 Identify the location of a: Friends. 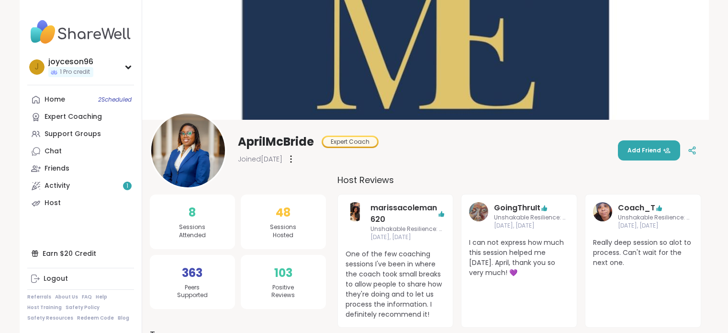
(80, 169).